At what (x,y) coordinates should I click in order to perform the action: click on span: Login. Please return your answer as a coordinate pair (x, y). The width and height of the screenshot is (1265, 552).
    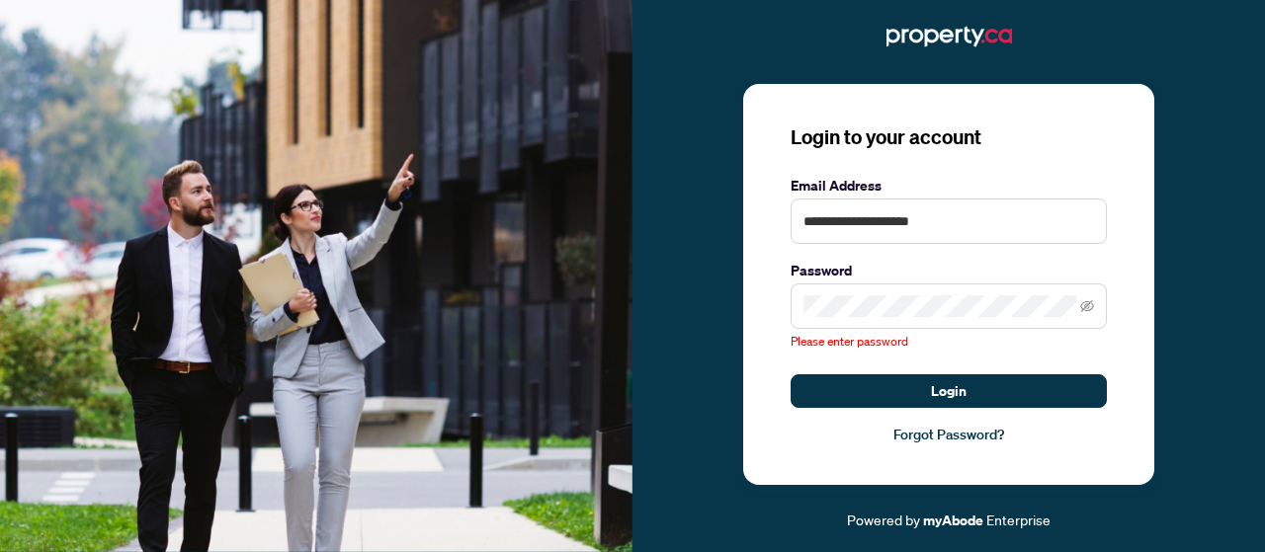
    Looking at the image, I should click on (949, 391).